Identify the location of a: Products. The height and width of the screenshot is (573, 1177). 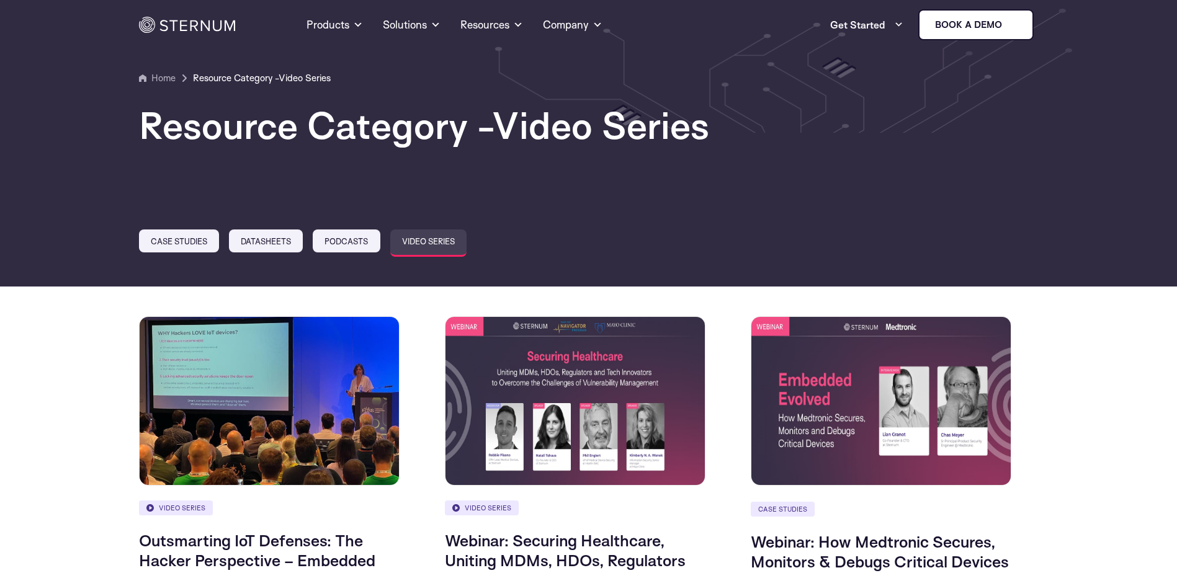
(334, 25).